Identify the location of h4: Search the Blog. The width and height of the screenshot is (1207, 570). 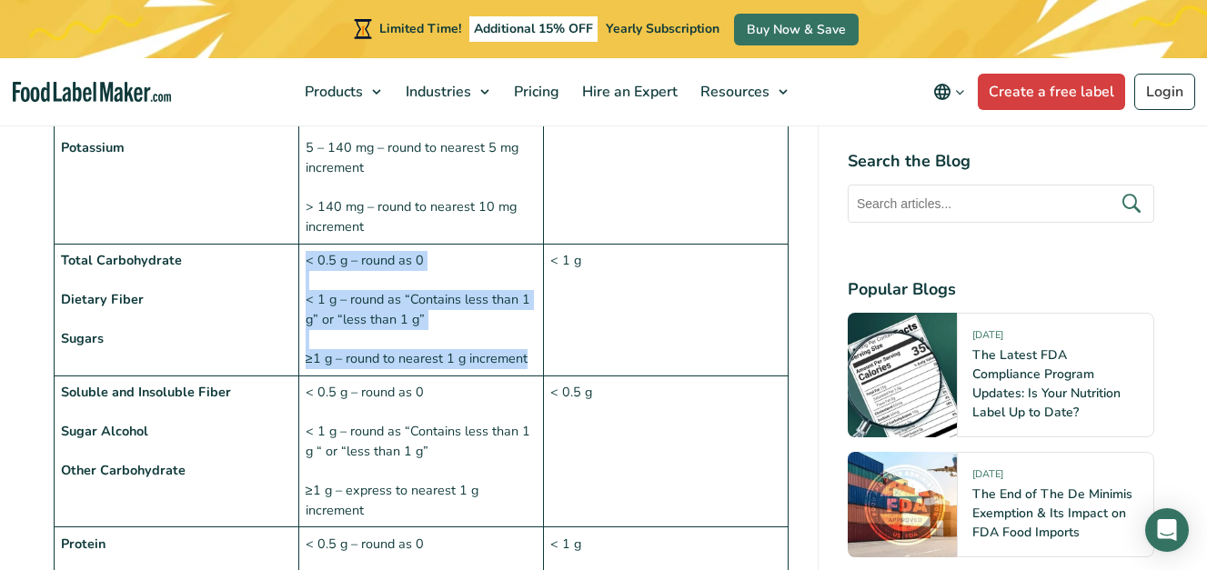
(1001, 161).